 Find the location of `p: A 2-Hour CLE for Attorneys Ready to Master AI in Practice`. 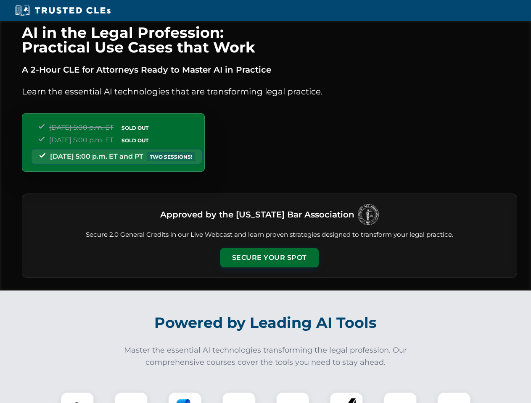

p: A 2-Hour CLE for Attorneys Ready to Master AI in Practice is located at coordinates (269, 70).